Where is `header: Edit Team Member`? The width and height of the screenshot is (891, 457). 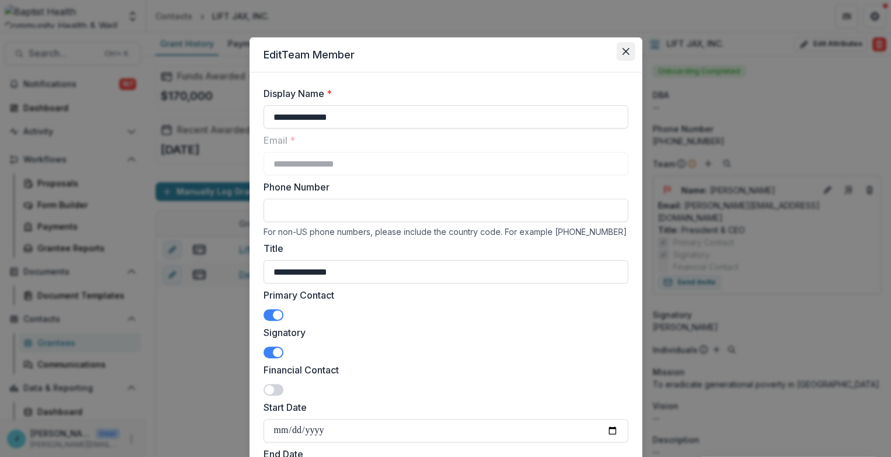 header: Edit Team Member is located at coordinates (446, 55).